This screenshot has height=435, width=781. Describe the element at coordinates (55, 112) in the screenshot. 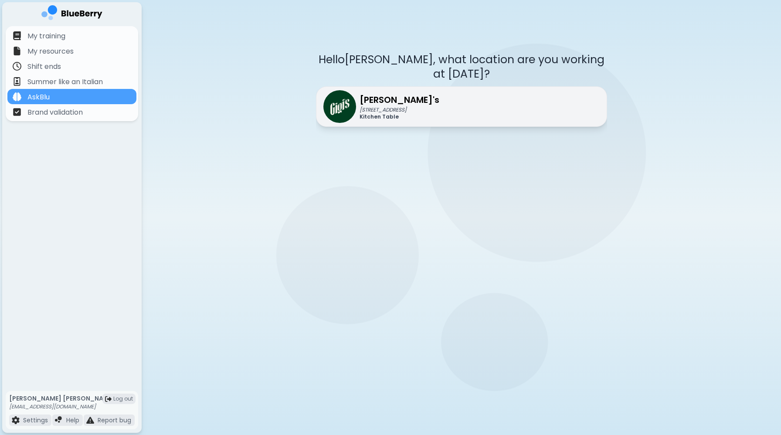

I see `p: Brand validation` at that location.